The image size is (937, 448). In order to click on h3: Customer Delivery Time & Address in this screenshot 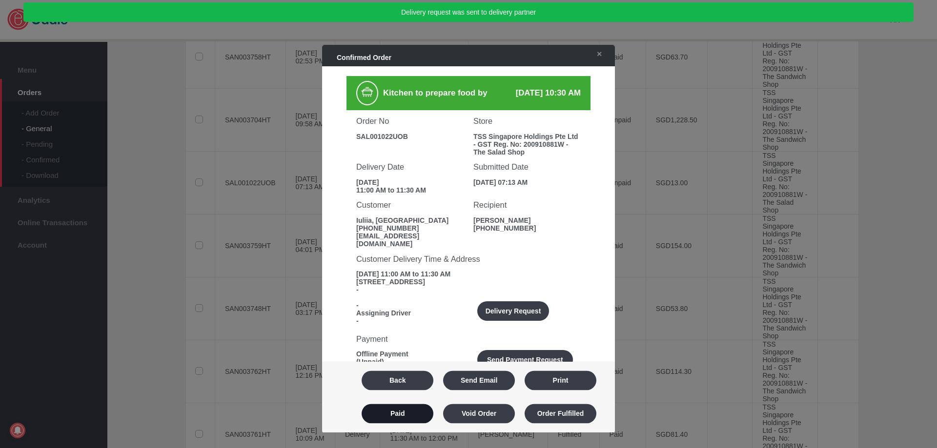, I will do `click(468, 259)`.